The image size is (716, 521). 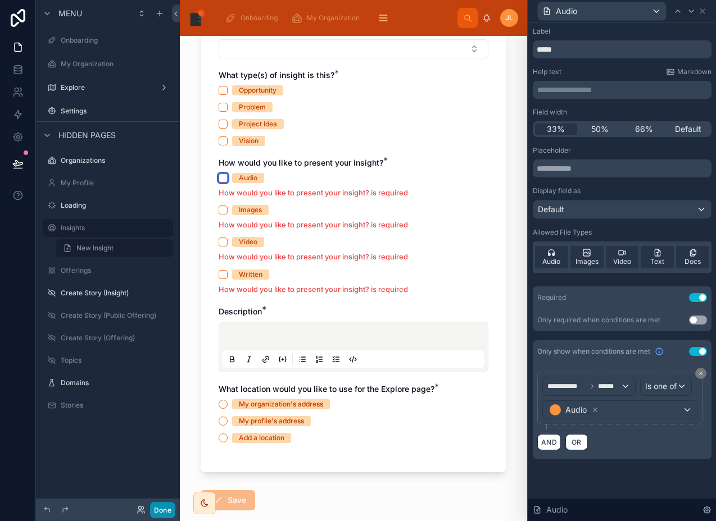 I want to click on div: Written, so click(x=251, y=275).